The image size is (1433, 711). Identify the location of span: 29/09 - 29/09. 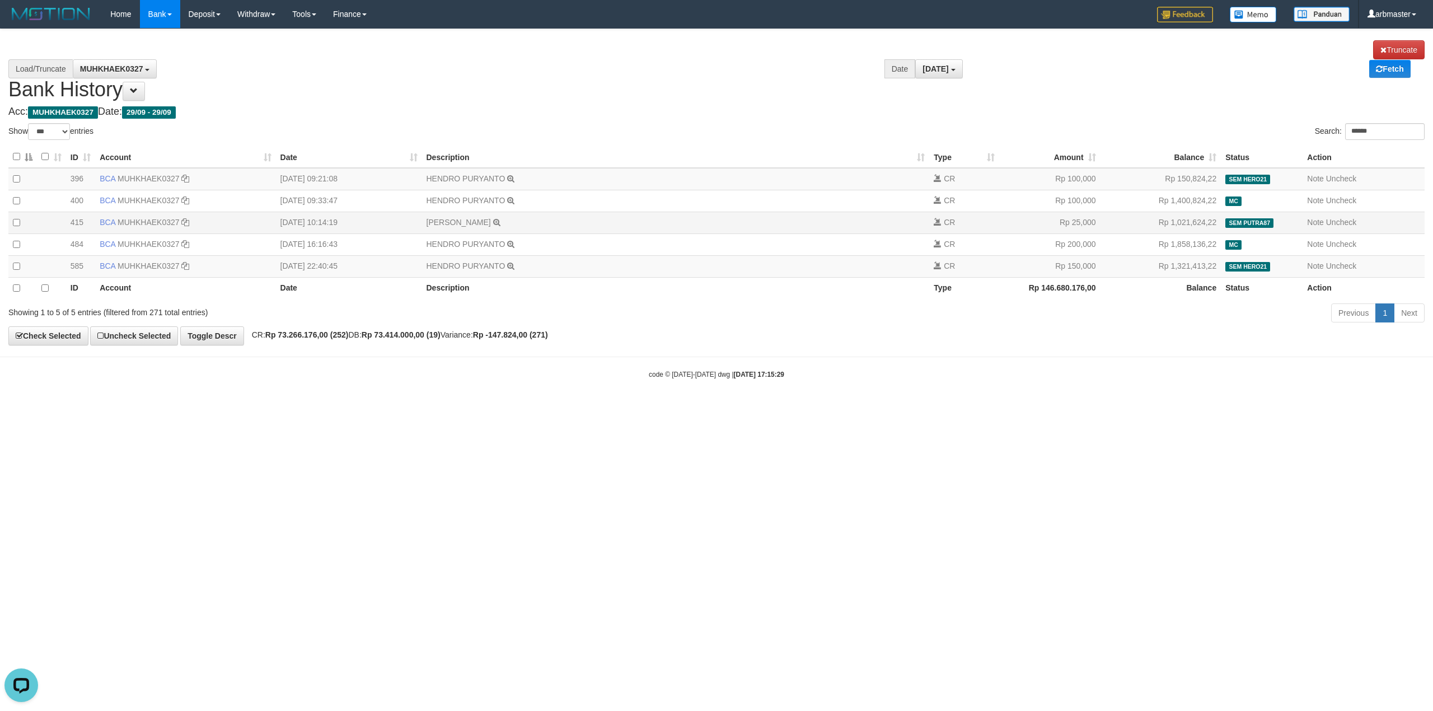
(149, 113).